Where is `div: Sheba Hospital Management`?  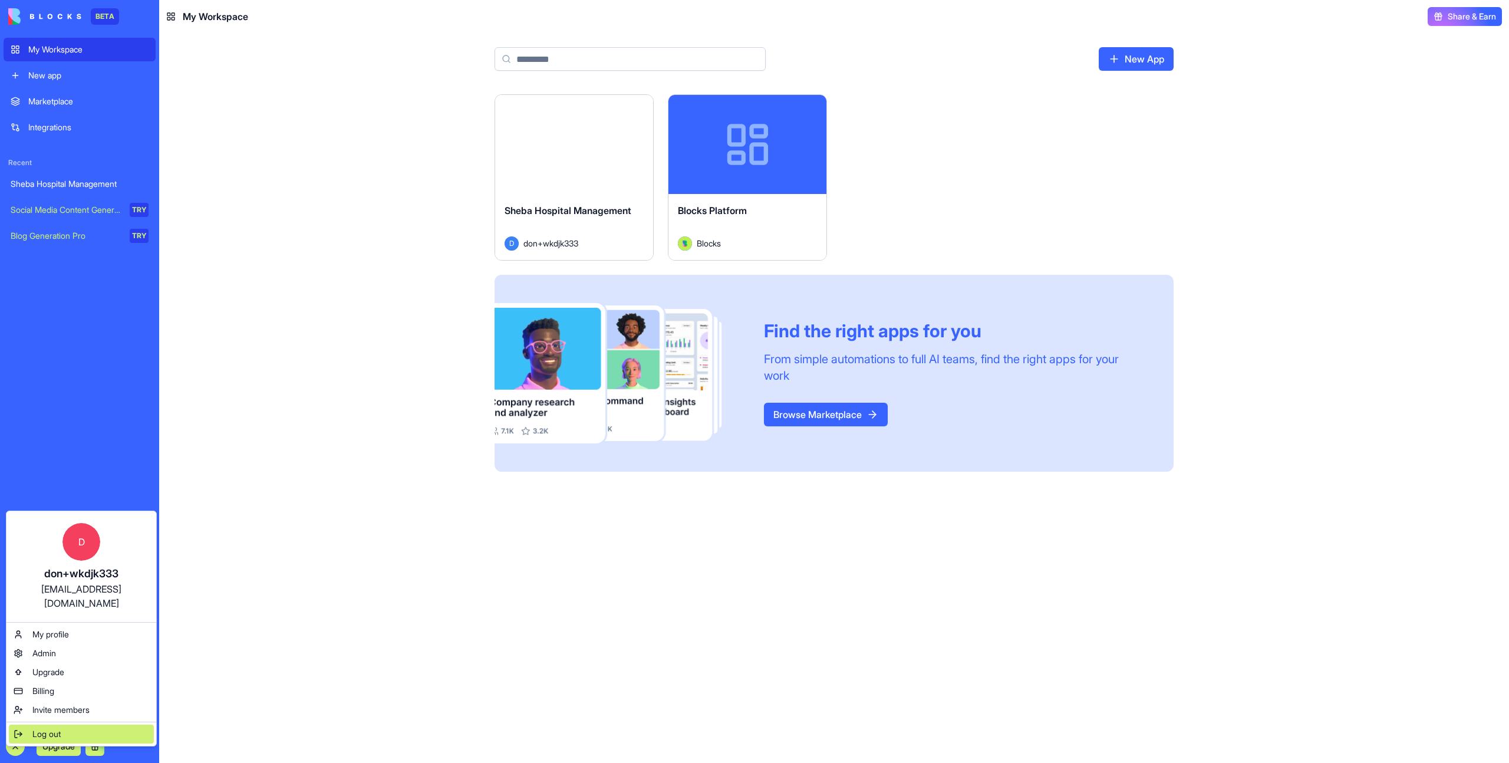 div: Sheba Hospital Management is located at coordinates (80, 184).